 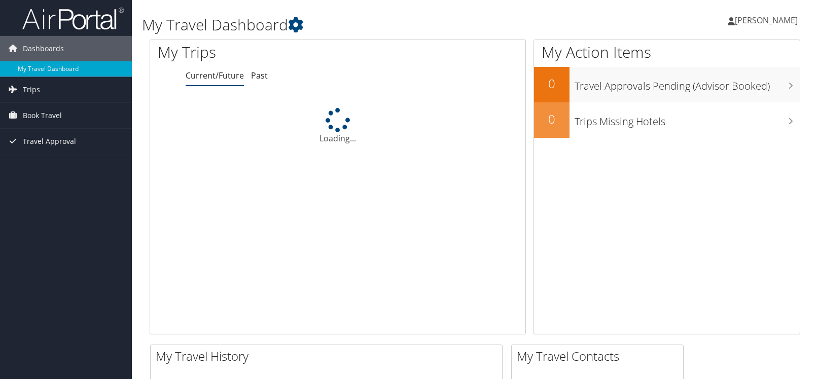 I want to click on a: 0Travel Approvals Pending (Advisor Booked), so click(x=667, y=85).